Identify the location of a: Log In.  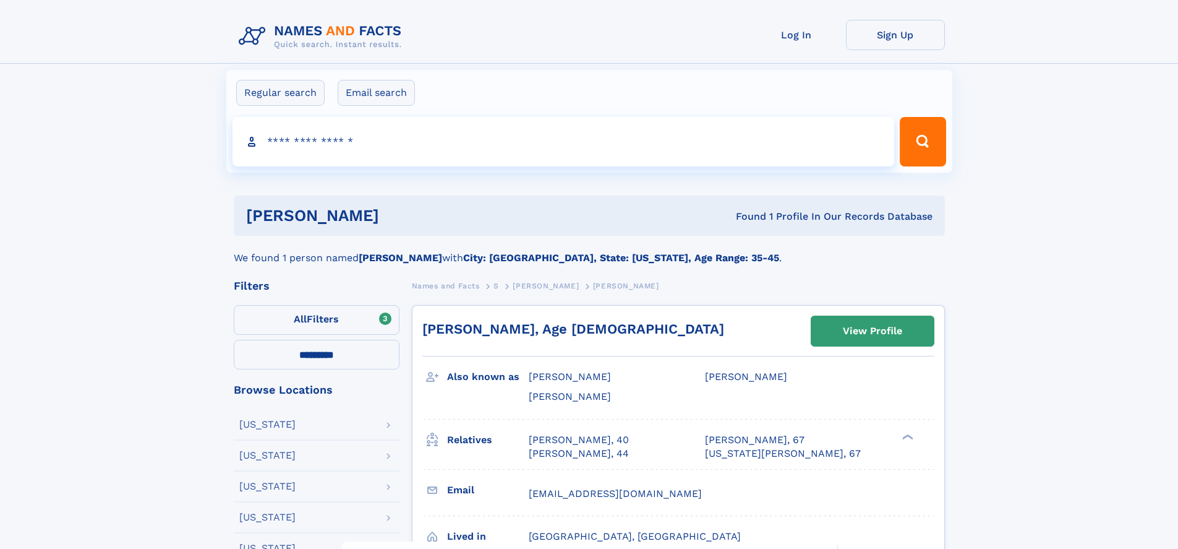
(797, 35).